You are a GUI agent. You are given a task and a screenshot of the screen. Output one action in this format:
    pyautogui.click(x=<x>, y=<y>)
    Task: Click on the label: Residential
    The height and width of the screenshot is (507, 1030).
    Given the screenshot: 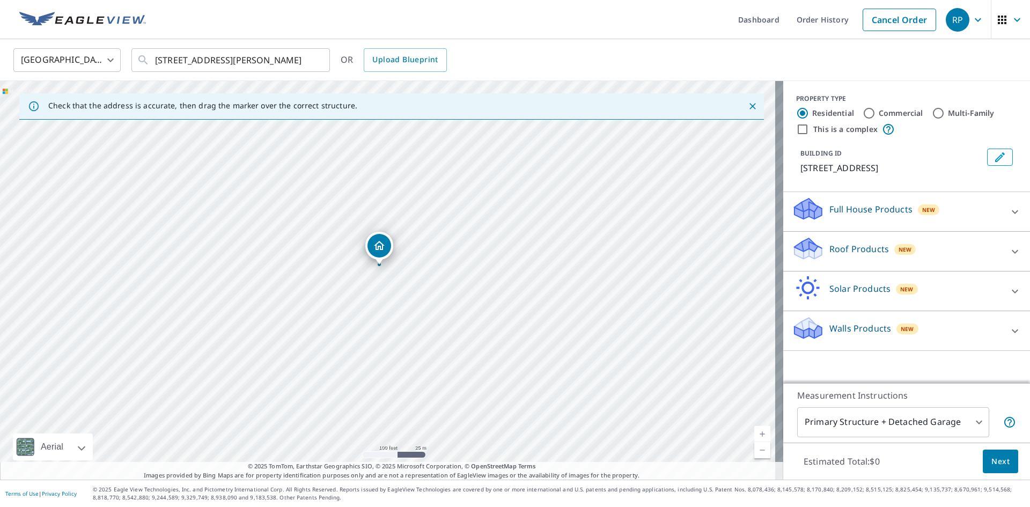 What is the action you would take?
    pyautogui.click(x=833, y=113)
    